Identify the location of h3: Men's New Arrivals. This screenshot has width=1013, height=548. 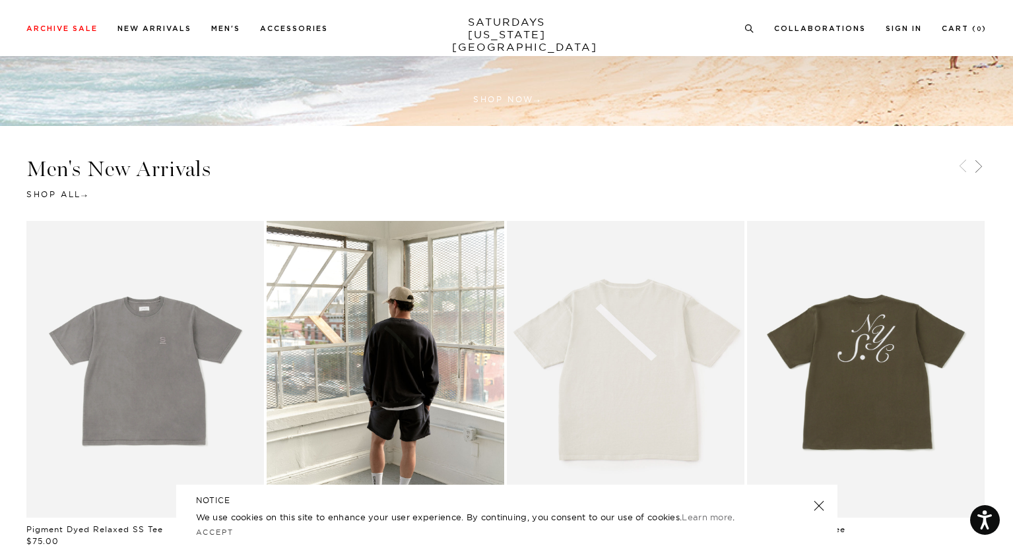
(506, 169).